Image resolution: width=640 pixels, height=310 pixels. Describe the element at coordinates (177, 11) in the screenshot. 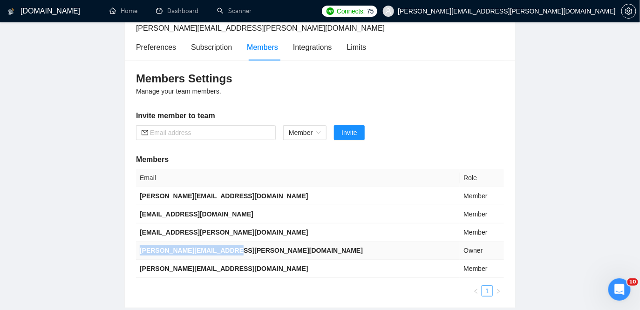

I see `a: dashboardDashboard` at that location.